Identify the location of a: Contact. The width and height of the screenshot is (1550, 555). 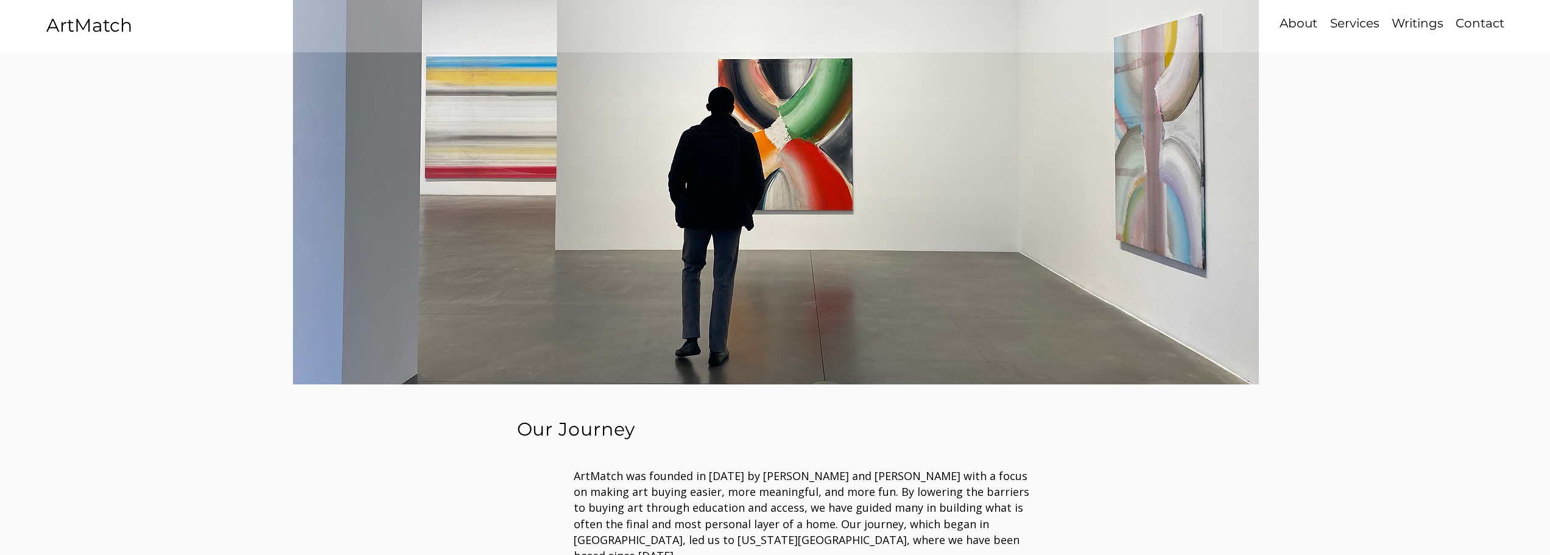
(1479, 23).